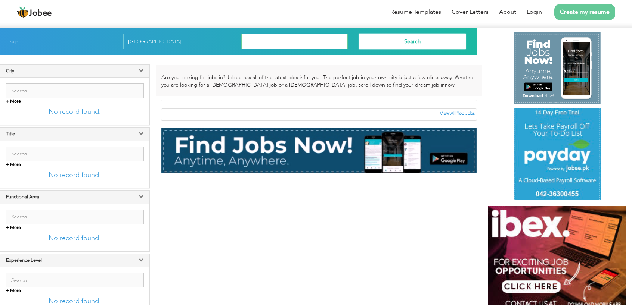 This screenshot has width=632, height=305. Describe the element at coordinates (584, 12) in the screenshot. I see `a: Create my resume` at that location.